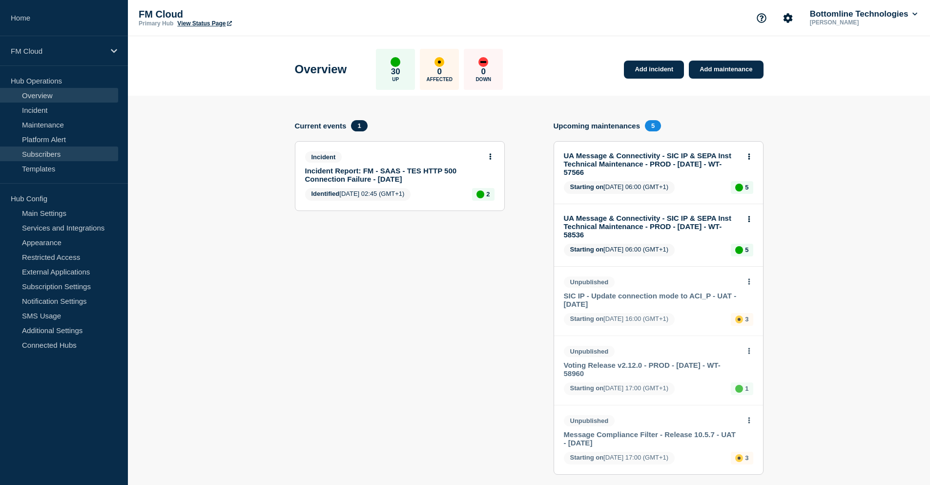  Describe the element at coordinates (395, 72) in the screenshot. I see `p: 30` at that location.